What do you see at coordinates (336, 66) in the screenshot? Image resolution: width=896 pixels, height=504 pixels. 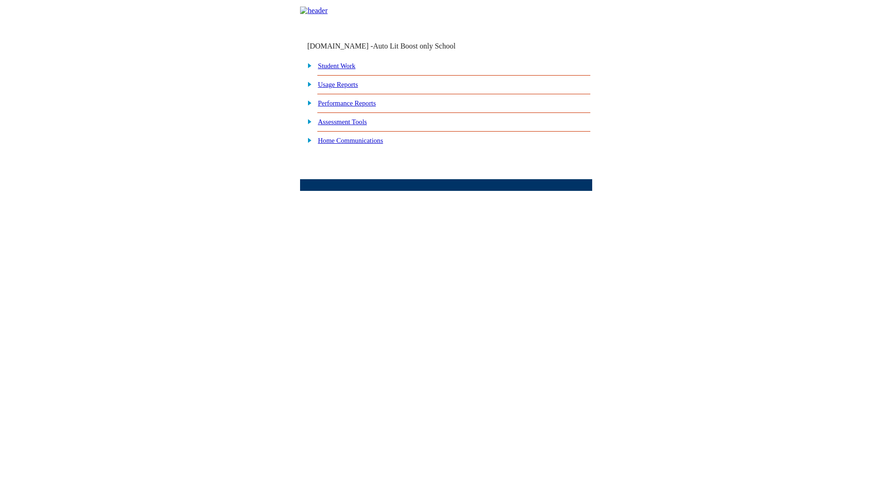 I see `a: Student Work` at bounding box center [336, 66].